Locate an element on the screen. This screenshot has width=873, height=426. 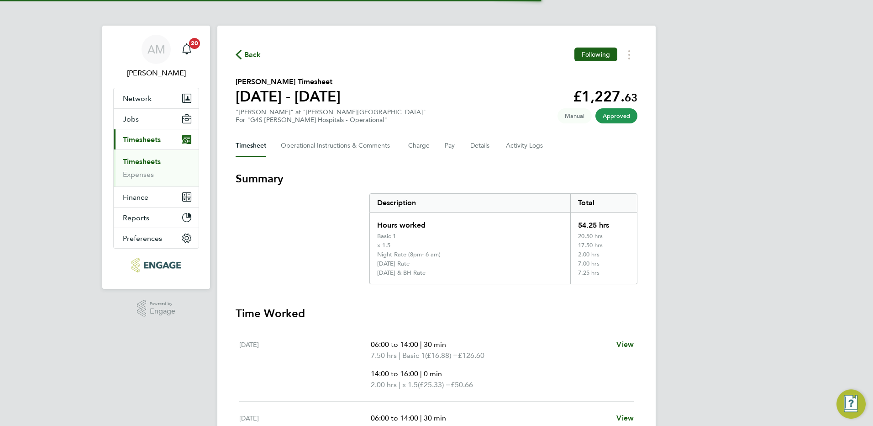
h3: Summary is located at coordinates (437, 179).